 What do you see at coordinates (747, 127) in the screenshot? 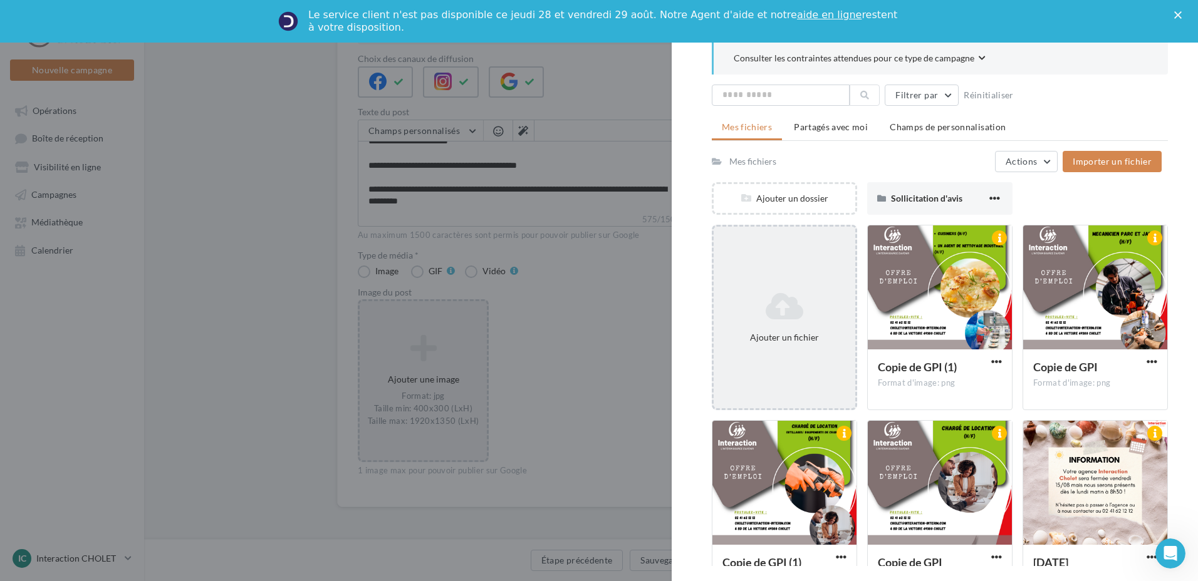
I see `span: Mes fichiers` at bounding box center [747, 127].